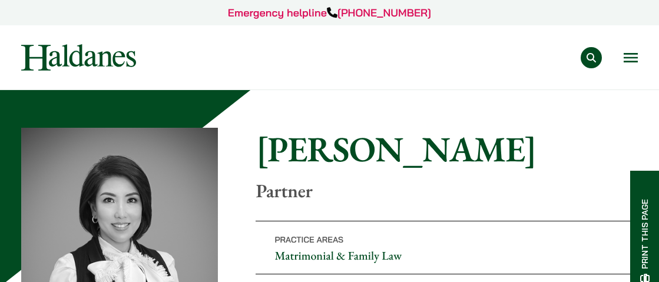 This screenshot has width=659, height=282. I want to click on a: Matrimonial & Family Law, so click(338, 256).